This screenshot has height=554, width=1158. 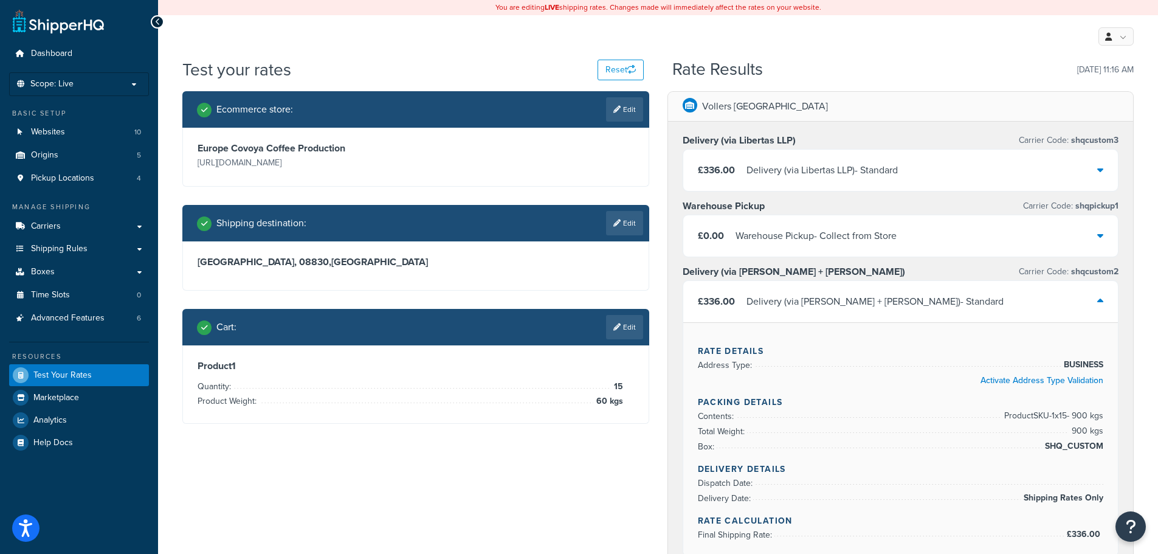 I want to click on h4: Packing Details, so click(x=901, y=402).